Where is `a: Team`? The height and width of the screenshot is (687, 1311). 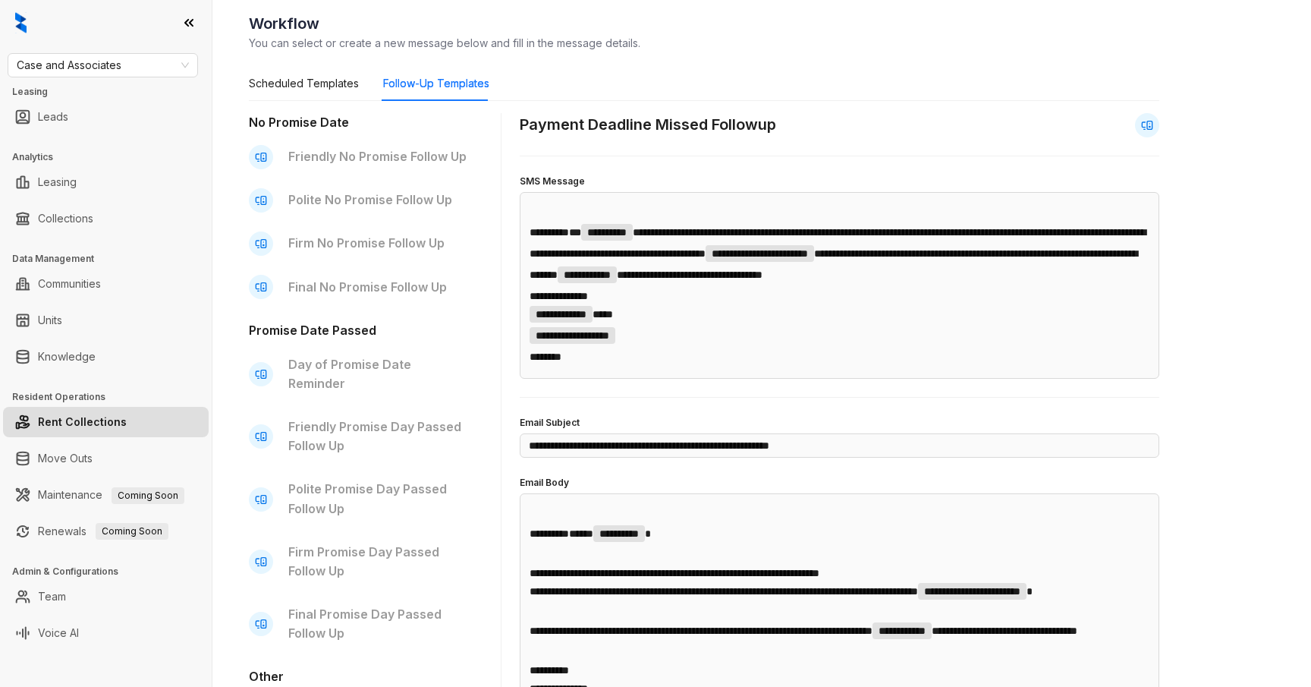
a: Team is located at coordinates (52, 596).